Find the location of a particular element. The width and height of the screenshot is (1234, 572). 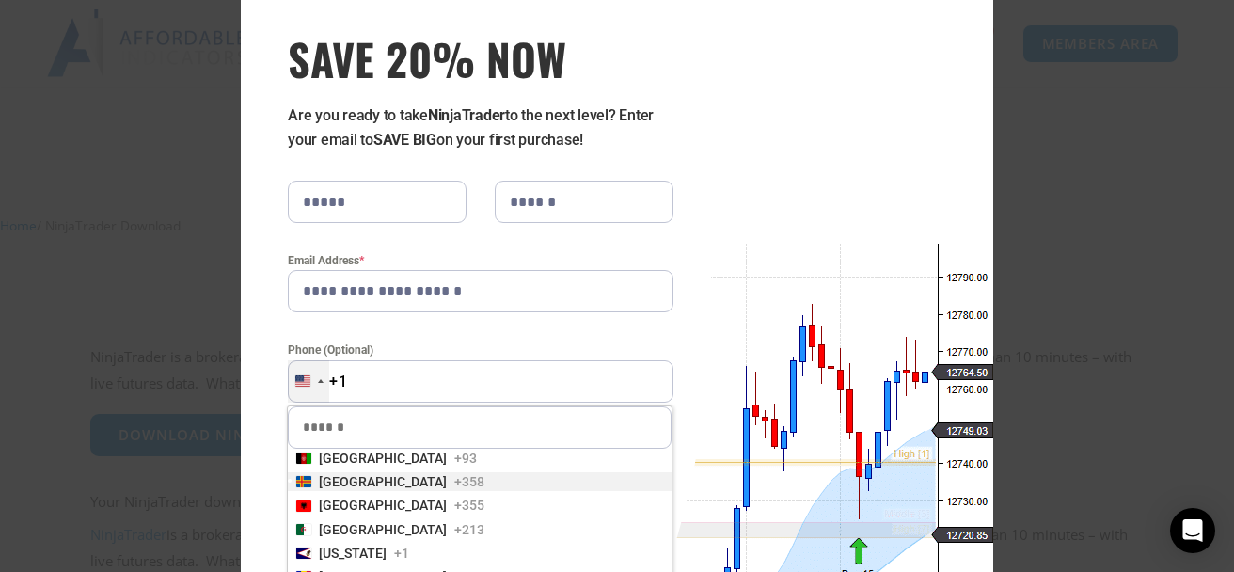

span: +355 is located at coordinates (469, 505).